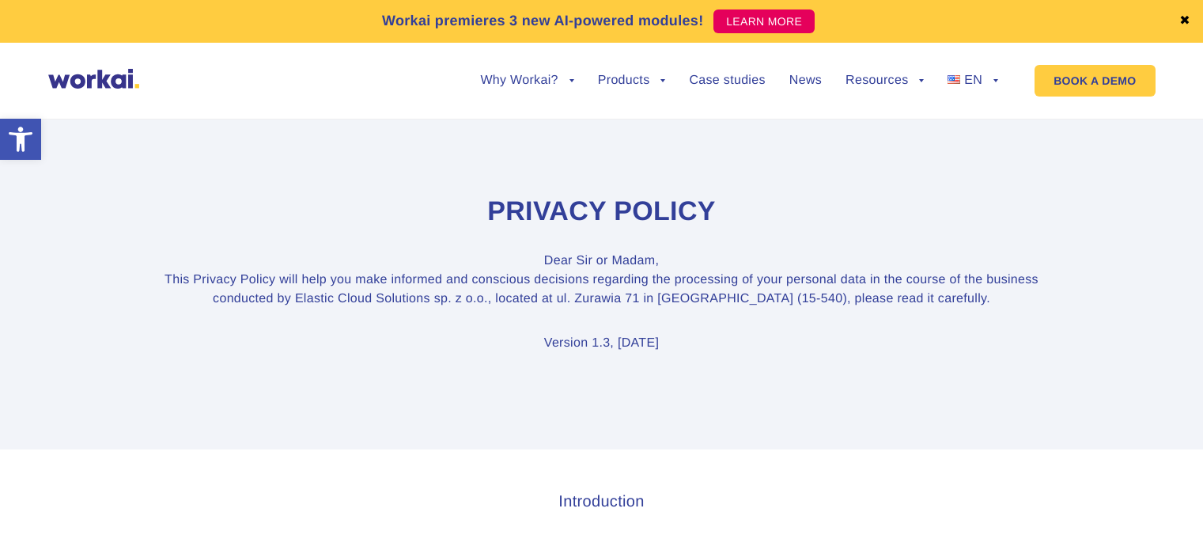 The height and width of the screenshot is (550, 1203). Describe the element at coordinates (543, 21) in the screenshot. I see `p: Workai premieres 3 new AI-powered modules!` at that location.